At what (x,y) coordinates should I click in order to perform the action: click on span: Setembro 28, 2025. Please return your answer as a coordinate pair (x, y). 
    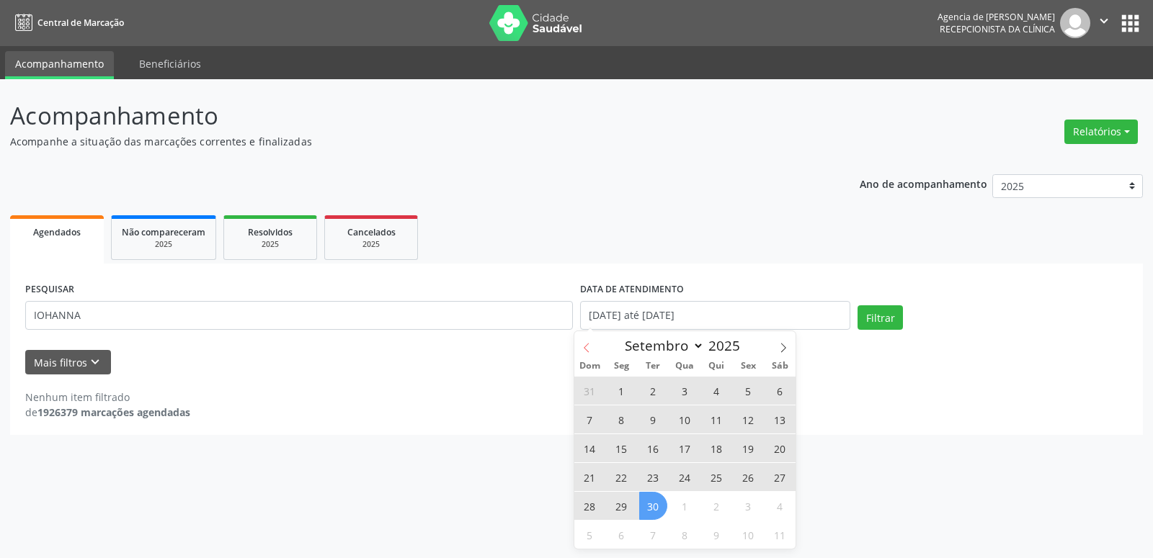
    Looking at the image, I should click on (589, 506).